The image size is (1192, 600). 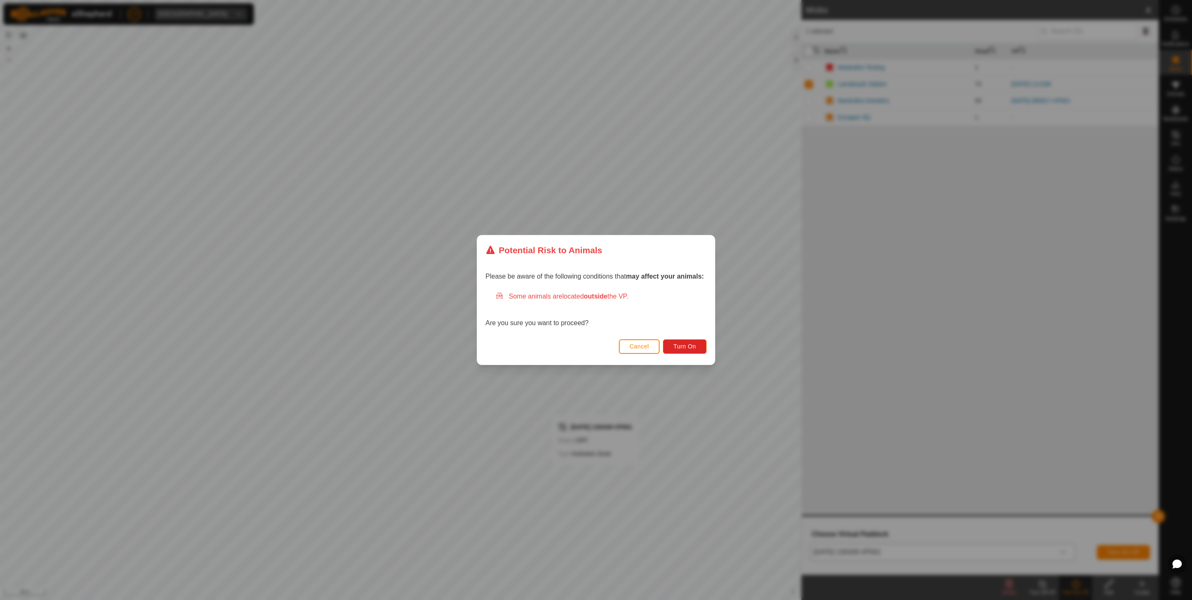 I want to click on span: located the VP., so click(x=595, y=296).